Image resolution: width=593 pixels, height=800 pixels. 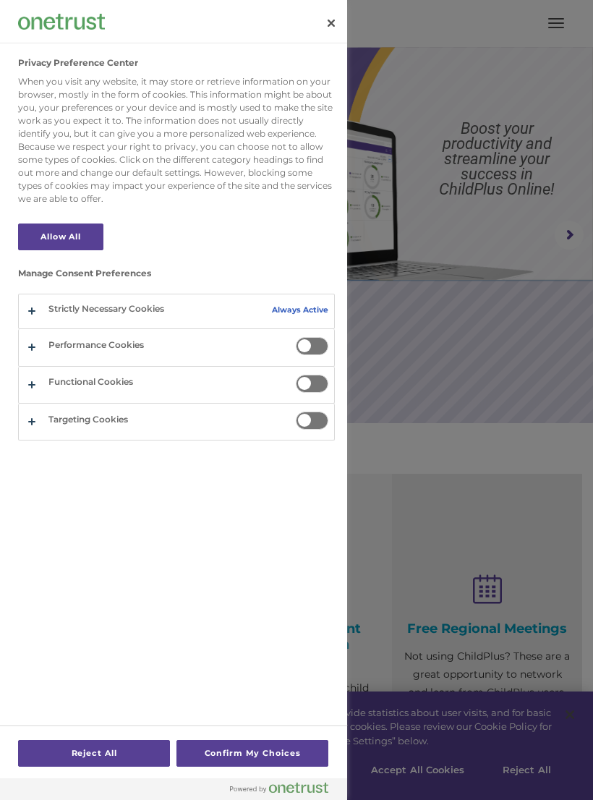 What do you see at coordinates (61, 22) in the screenshot?
I see `div: Company Logo` at bounding box center [61, 22].